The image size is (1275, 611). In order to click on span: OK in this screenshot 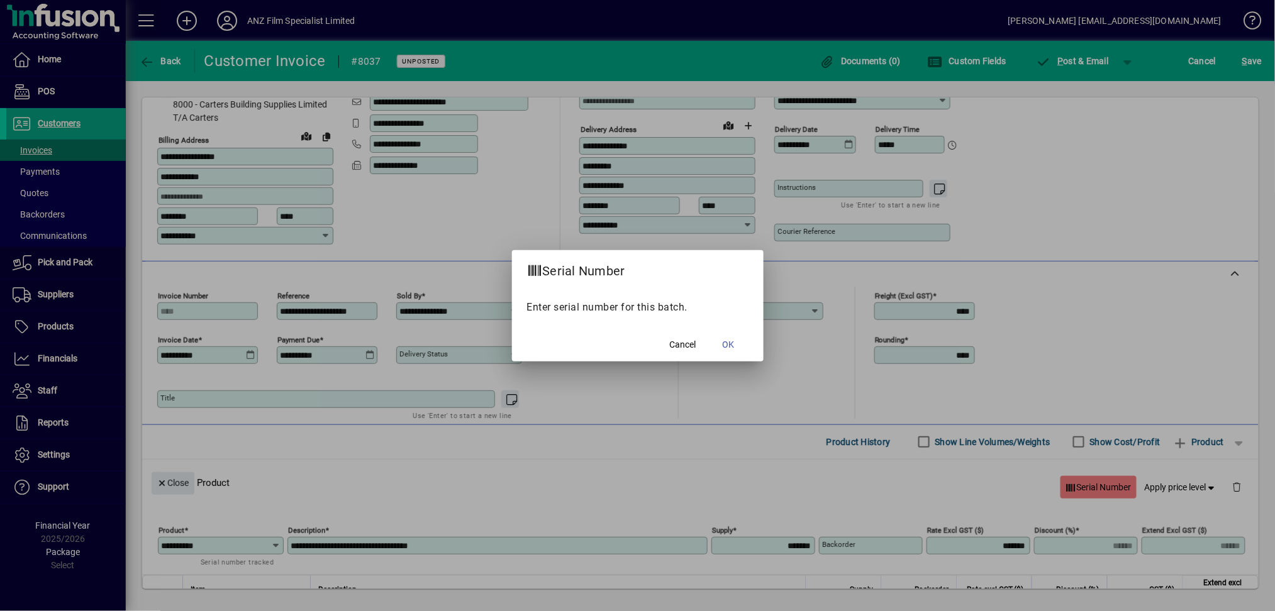, I will do `click(728, 345)`.